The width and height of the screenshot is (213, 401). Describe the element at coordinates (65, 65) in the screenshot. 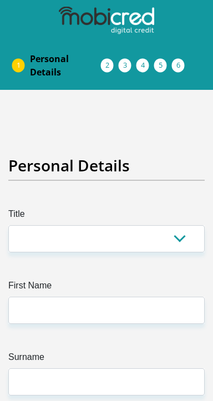

I see `a: PersonalDetails` at that location.